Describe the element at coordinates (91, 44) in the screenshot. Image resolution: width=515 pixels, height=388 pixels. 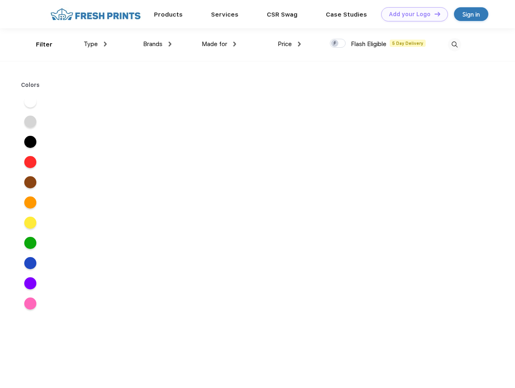
I see `span: Type` at that location.